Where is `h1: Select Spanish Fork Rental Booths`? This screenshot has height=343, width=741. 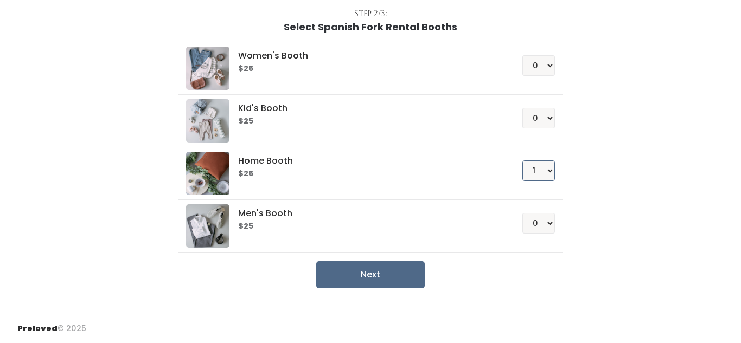 h1: Select Spanish Fork Rental Booths is located at coordinates (371, 27).